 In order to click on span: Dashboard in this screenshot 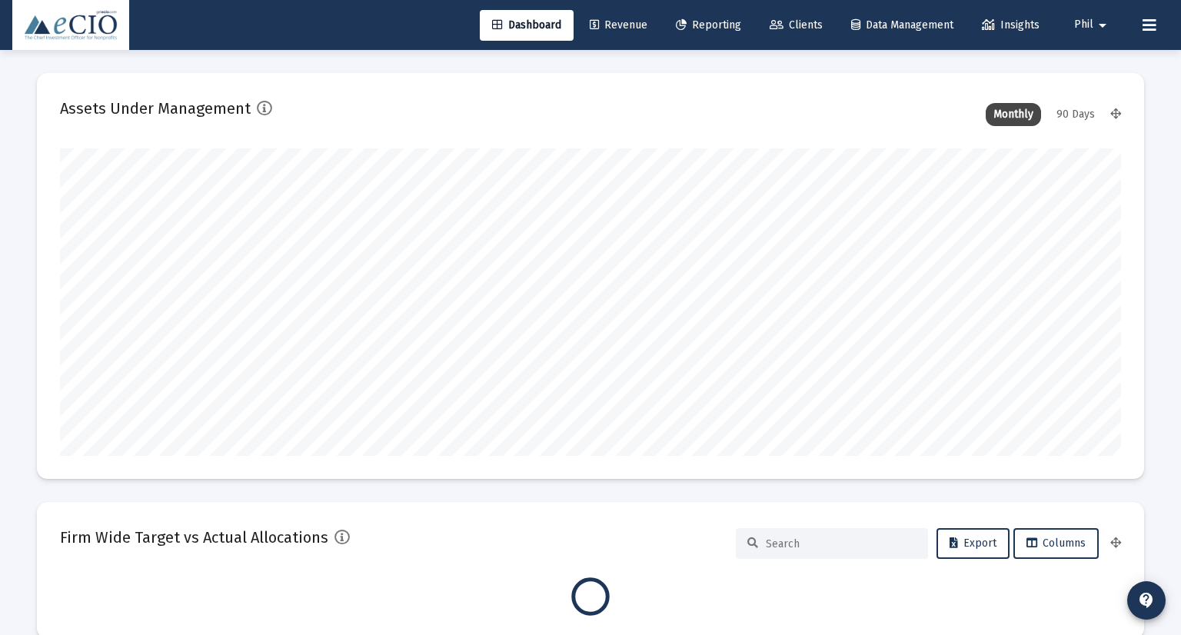, I will do `click(527, 25)`.